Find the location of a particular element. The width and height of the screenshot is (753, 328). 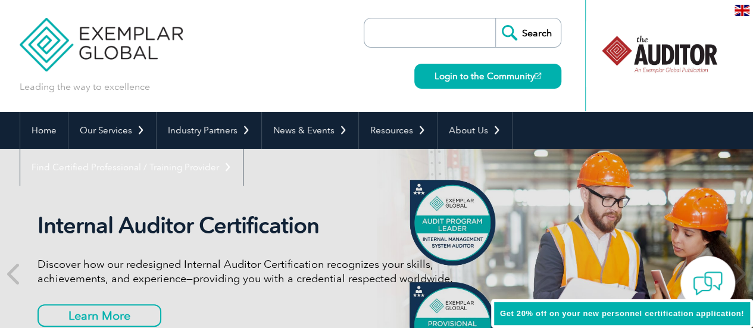

a: Login to the Community is located at coordinates (487, 76).